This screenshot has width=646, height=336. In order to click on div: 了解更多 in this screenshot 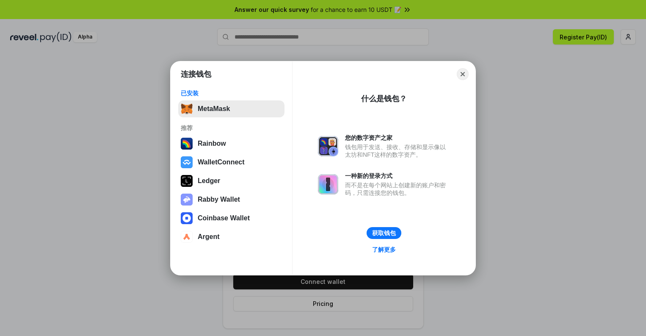, I will do `click(384, 249)`.